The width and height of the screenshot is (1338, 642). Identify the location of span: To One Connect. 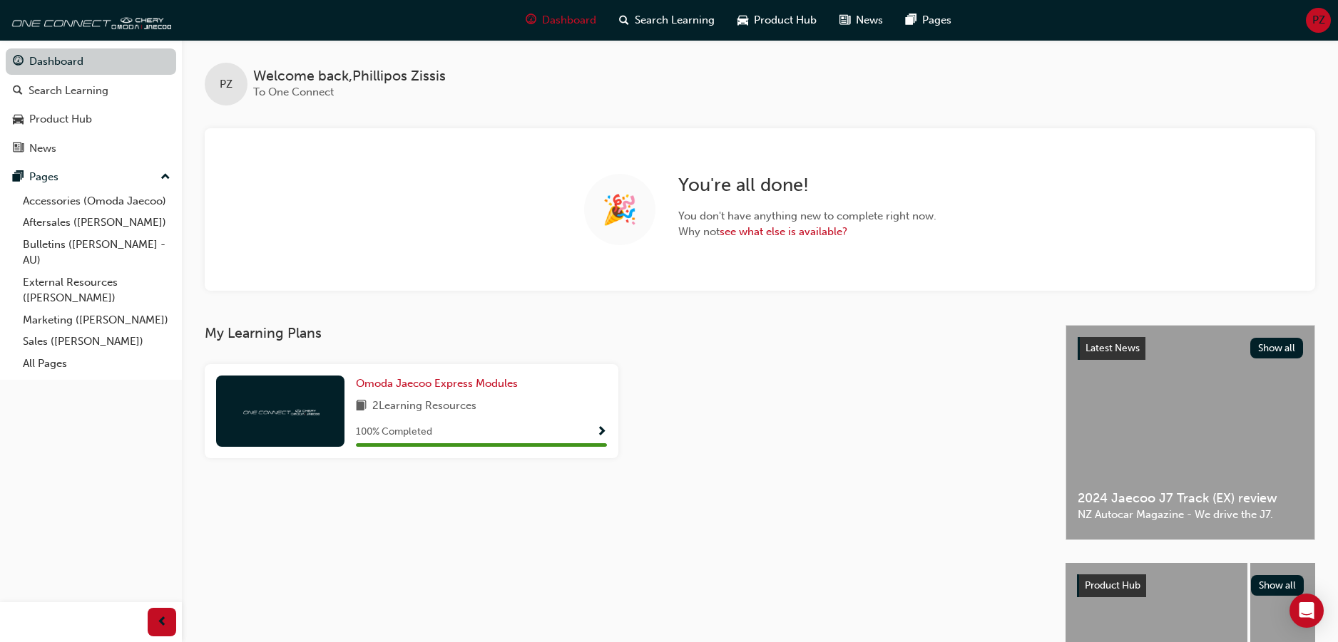
(293, 92).